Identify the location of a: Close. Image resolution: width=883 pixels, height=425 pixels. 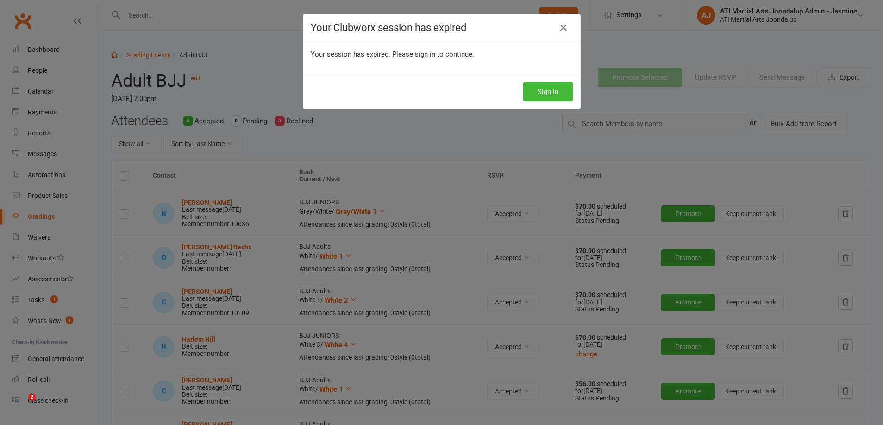
(564, 28).